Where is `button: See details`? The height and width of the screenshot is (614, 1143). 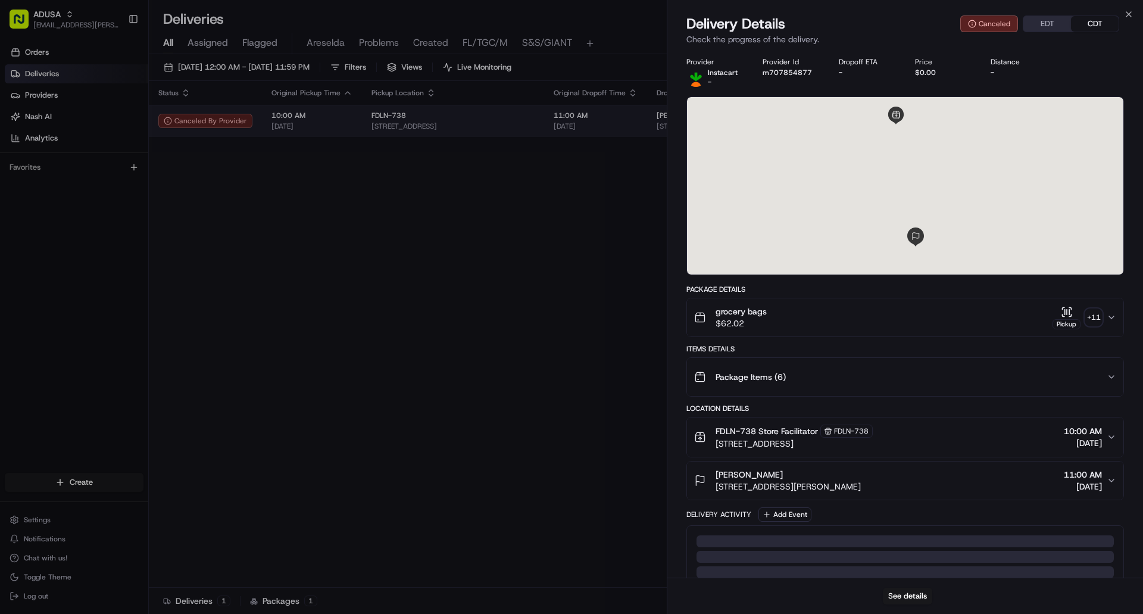 button: See details is located at coordinates (908, 596).